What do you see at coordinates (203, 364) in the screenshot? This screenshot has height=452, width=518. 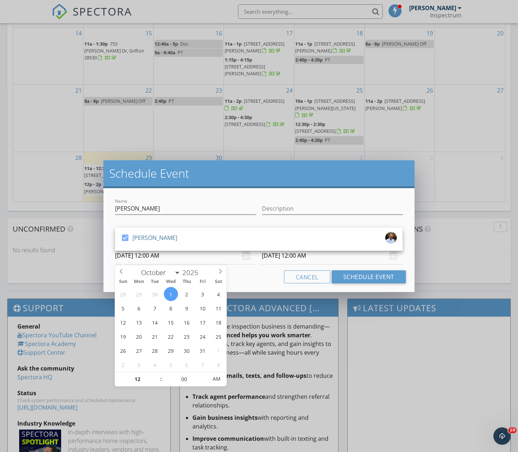 I see `span: November 7, 2025` at bounding box center [203, 364].